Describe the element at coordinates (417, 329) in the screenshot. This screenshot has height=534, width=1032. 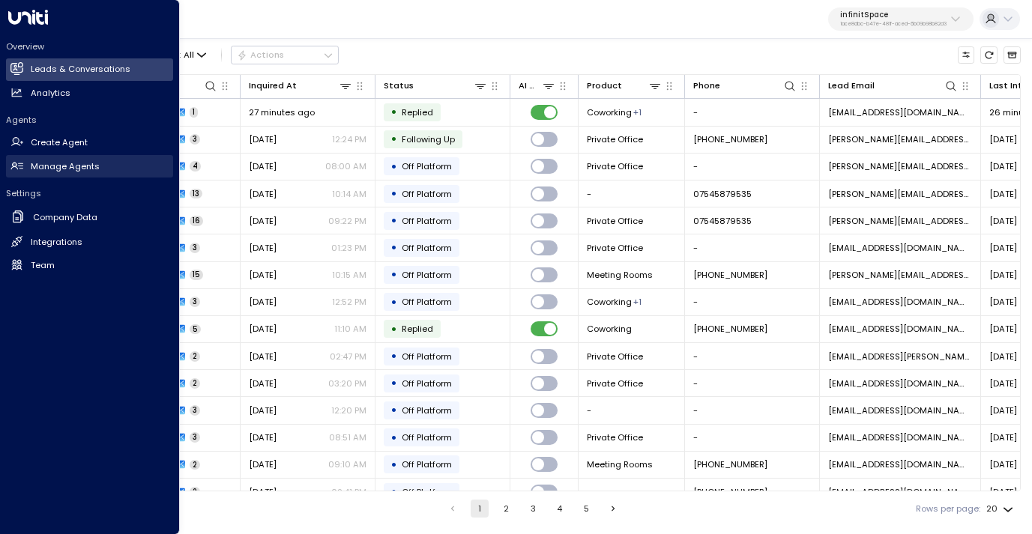
I see `span: Replied` at that location.